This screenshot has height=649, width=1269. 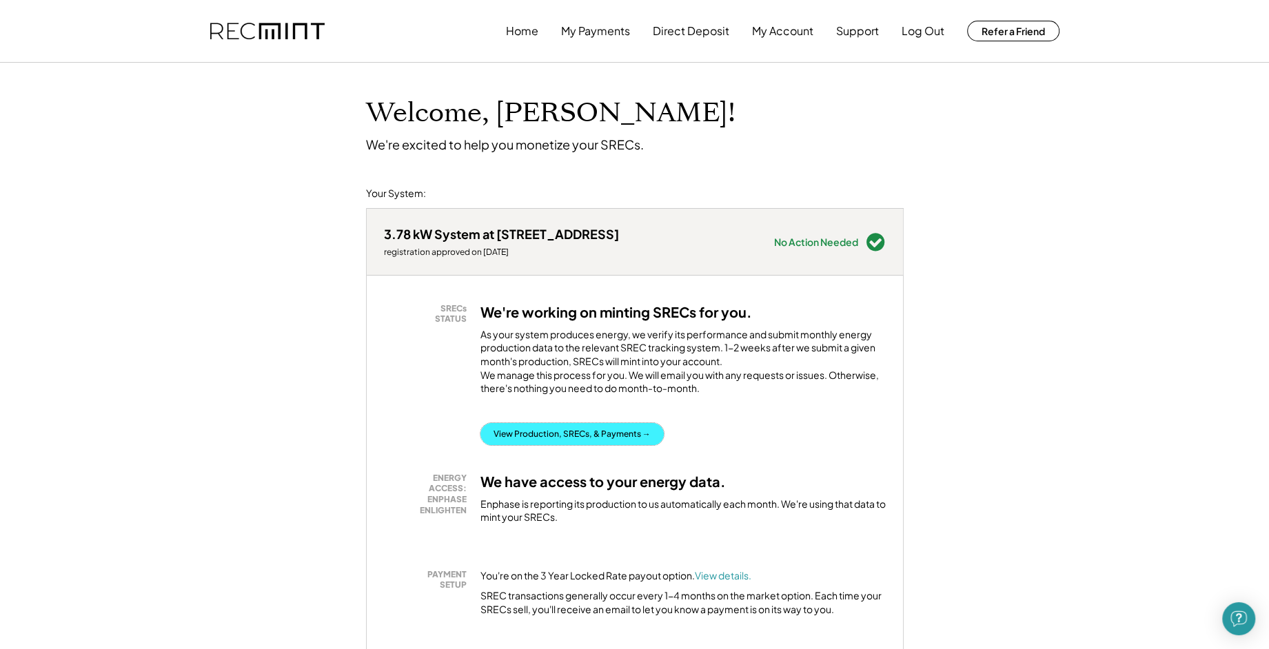 I want to click on div: As your system produces energy, we verify its performance and submit monthly energy production da..., so click(x=683, y=365).